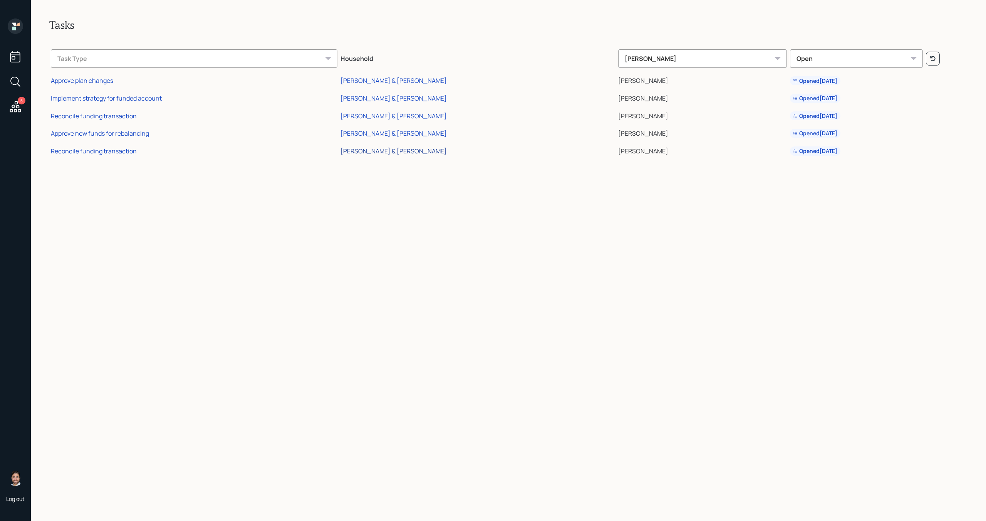  Describe the element at coordinates (856, 59) in the screenshot. I see `div: Open` at that location.